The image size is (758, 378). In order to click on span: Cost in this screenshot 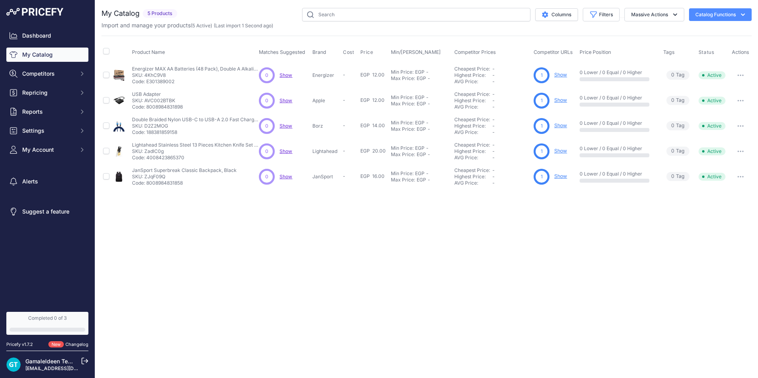, I will do `click(348, 52)`.